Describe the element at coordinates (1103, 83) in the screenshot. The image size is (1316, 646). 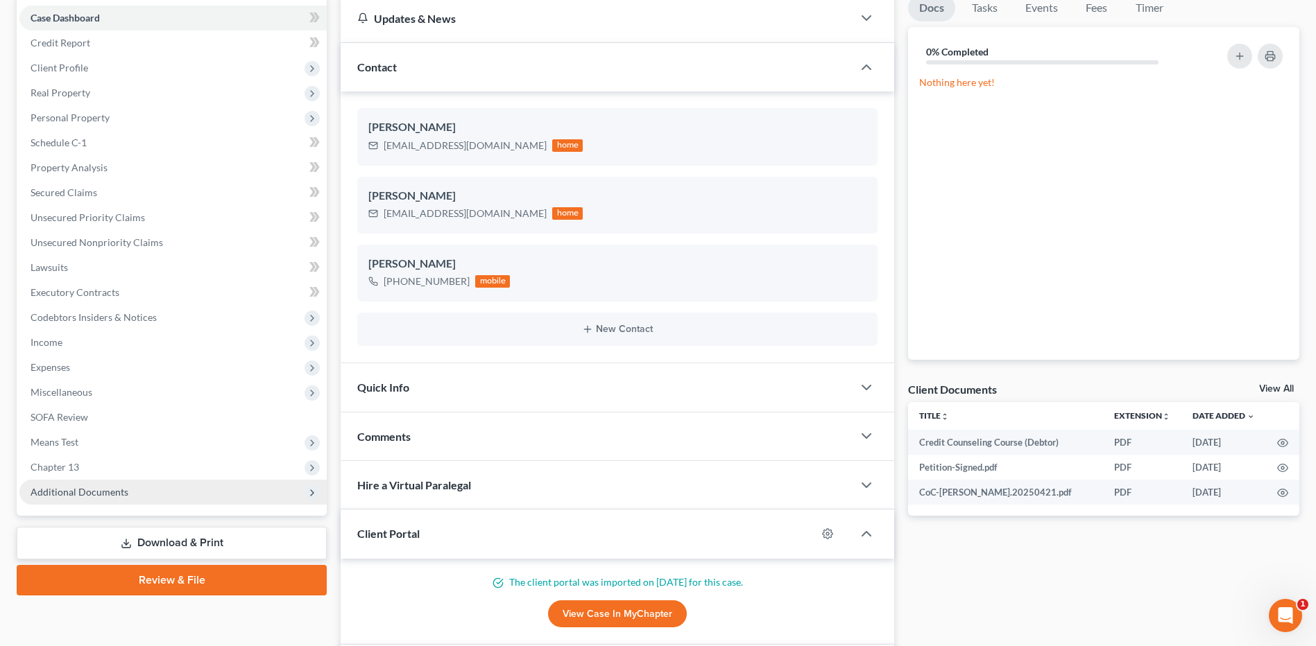
I see `p: Nothing here yet!` at that location.